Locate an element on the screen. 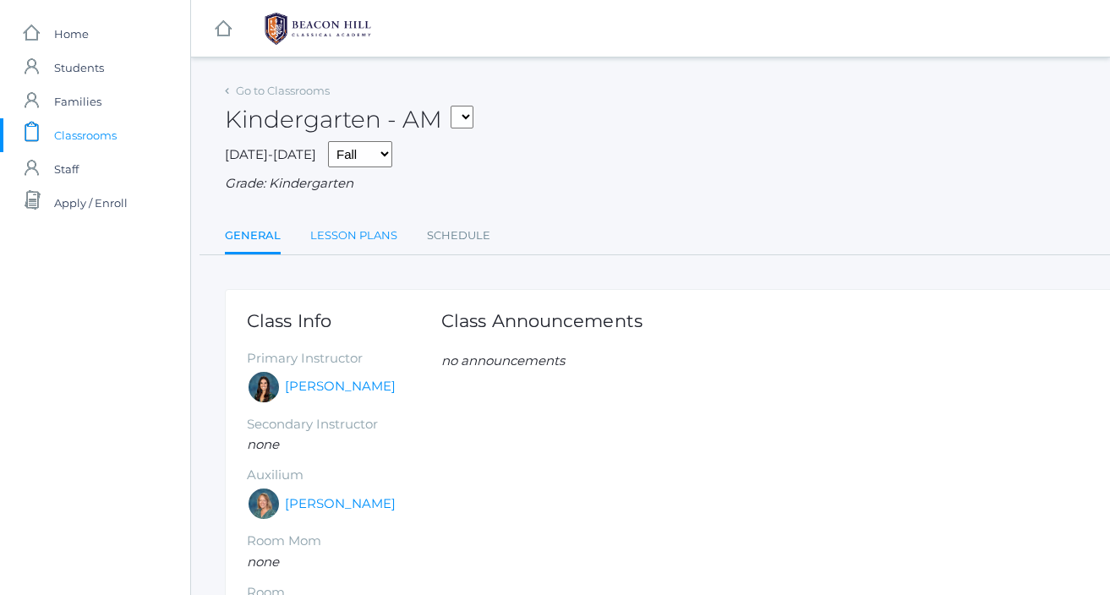  span: Staff is located at coordinates (66, 169).